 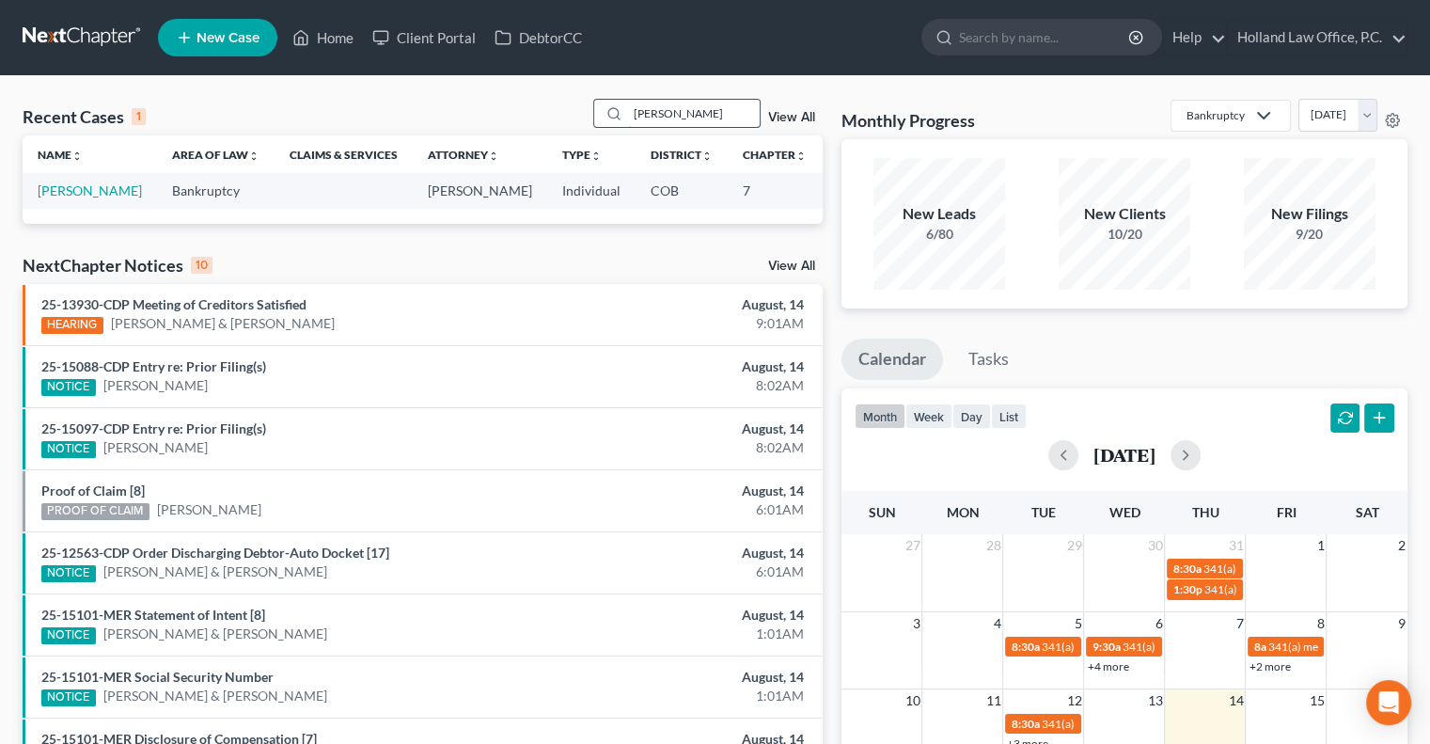 What do you see at coordinates (153, 428) in the screenshot?
I see `a: 25-15097-CDP Entry re: Prior Filing(s)` at bounding box center [153, 428].